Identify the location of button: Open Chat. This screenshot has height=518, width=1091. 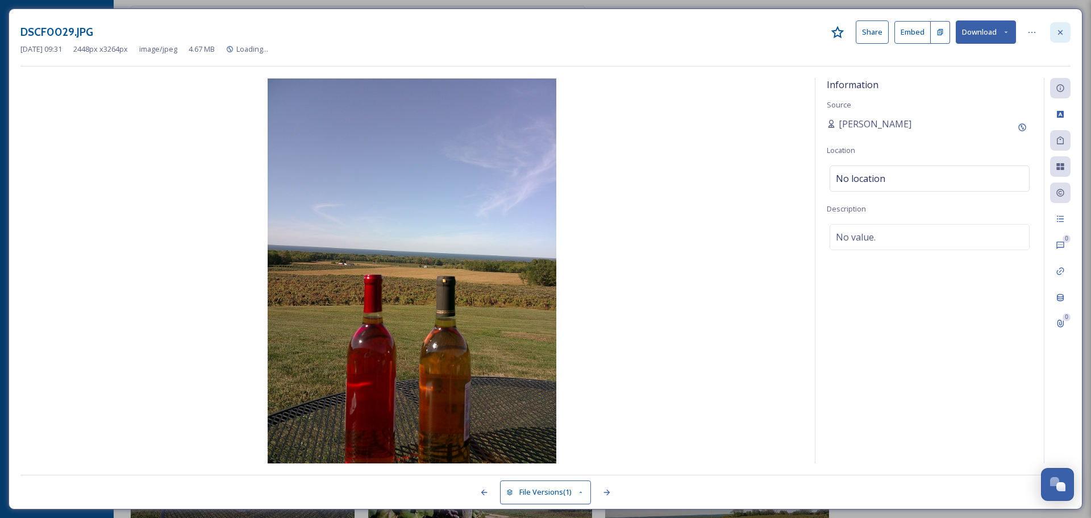
(1057, 484).